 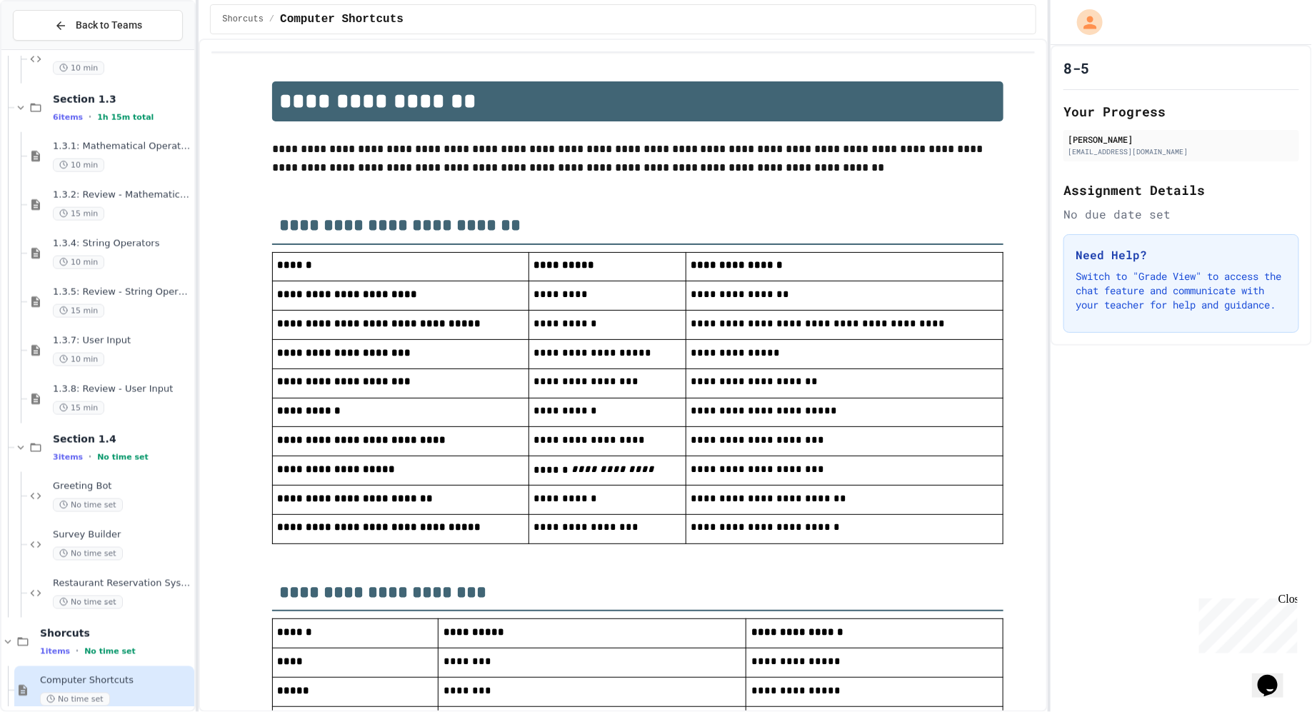 I want to click on span: Greeting Bot, so click(x=122, y=486).